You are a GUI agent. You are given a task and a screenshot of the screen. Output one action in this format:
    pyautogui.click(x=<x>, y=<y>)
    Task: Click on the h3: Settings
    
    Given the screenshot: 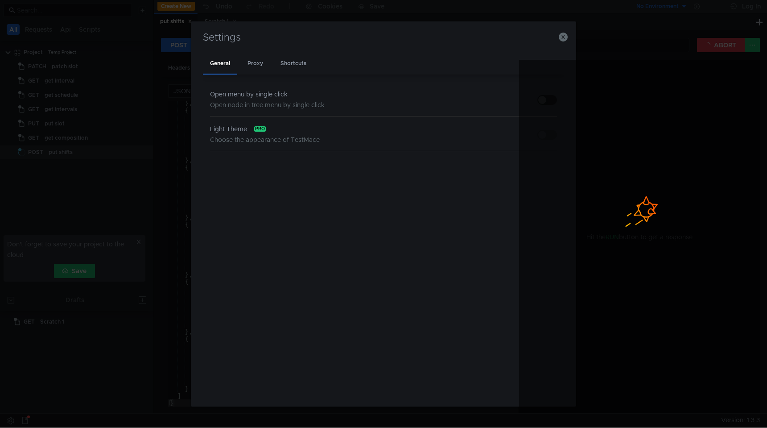 What is the action you would take?
    pyautogui.click(x=383, y=37)
    